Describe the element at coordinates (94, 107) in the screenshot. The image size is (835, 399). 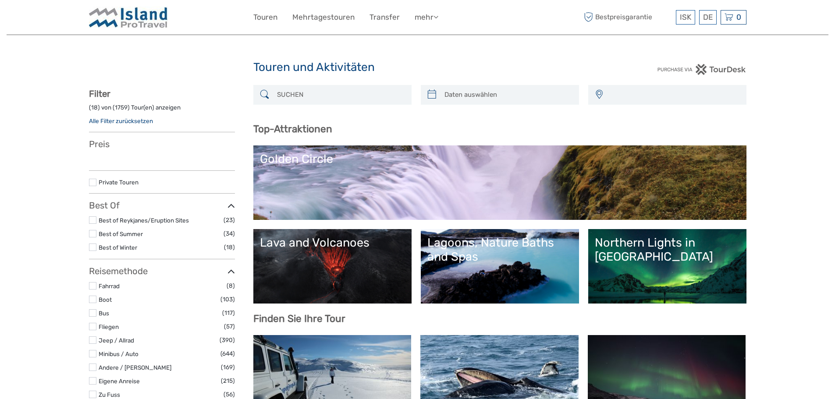
I see `label: 18` at that location.